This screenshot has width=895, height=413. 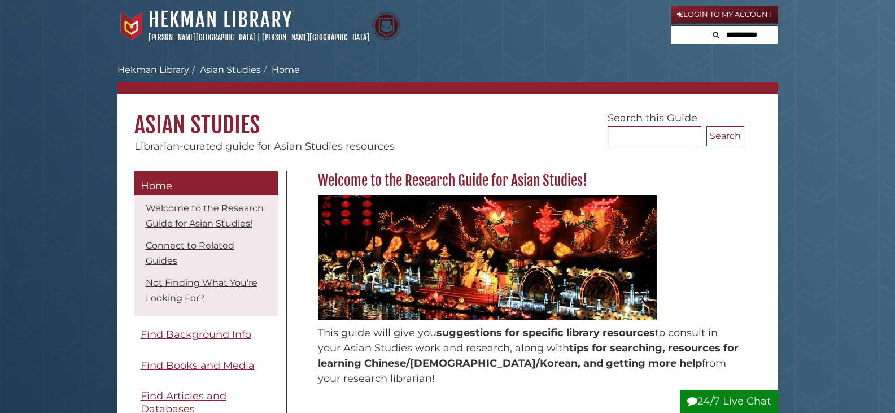 I want to click on a: Connect to Related Guides, so click(x=190, y=253).